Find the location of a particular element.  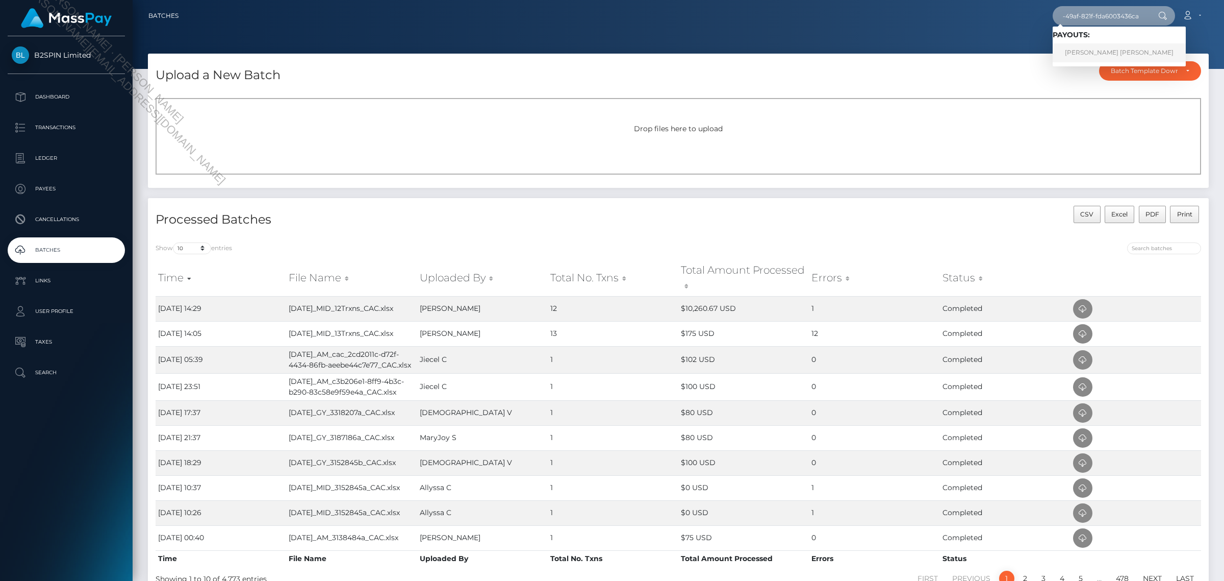

p: Dashboard is located at coordinates (66, 97).